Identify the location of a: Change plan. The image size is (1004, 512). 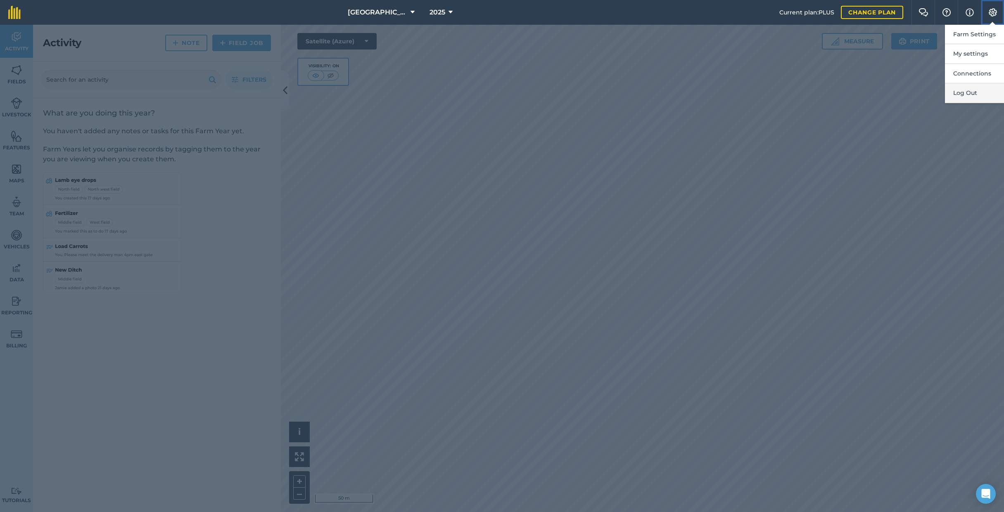
(872, 12).